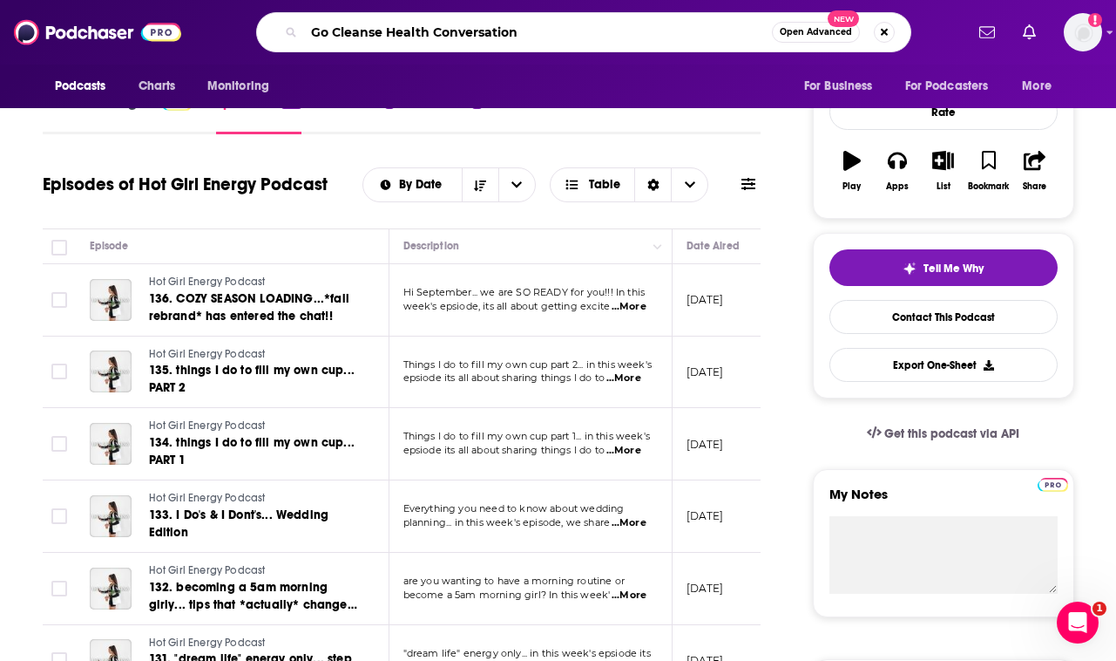 The image size is (1116, 661). I want to click on span: Get this podcast via API, so click(952, 433).